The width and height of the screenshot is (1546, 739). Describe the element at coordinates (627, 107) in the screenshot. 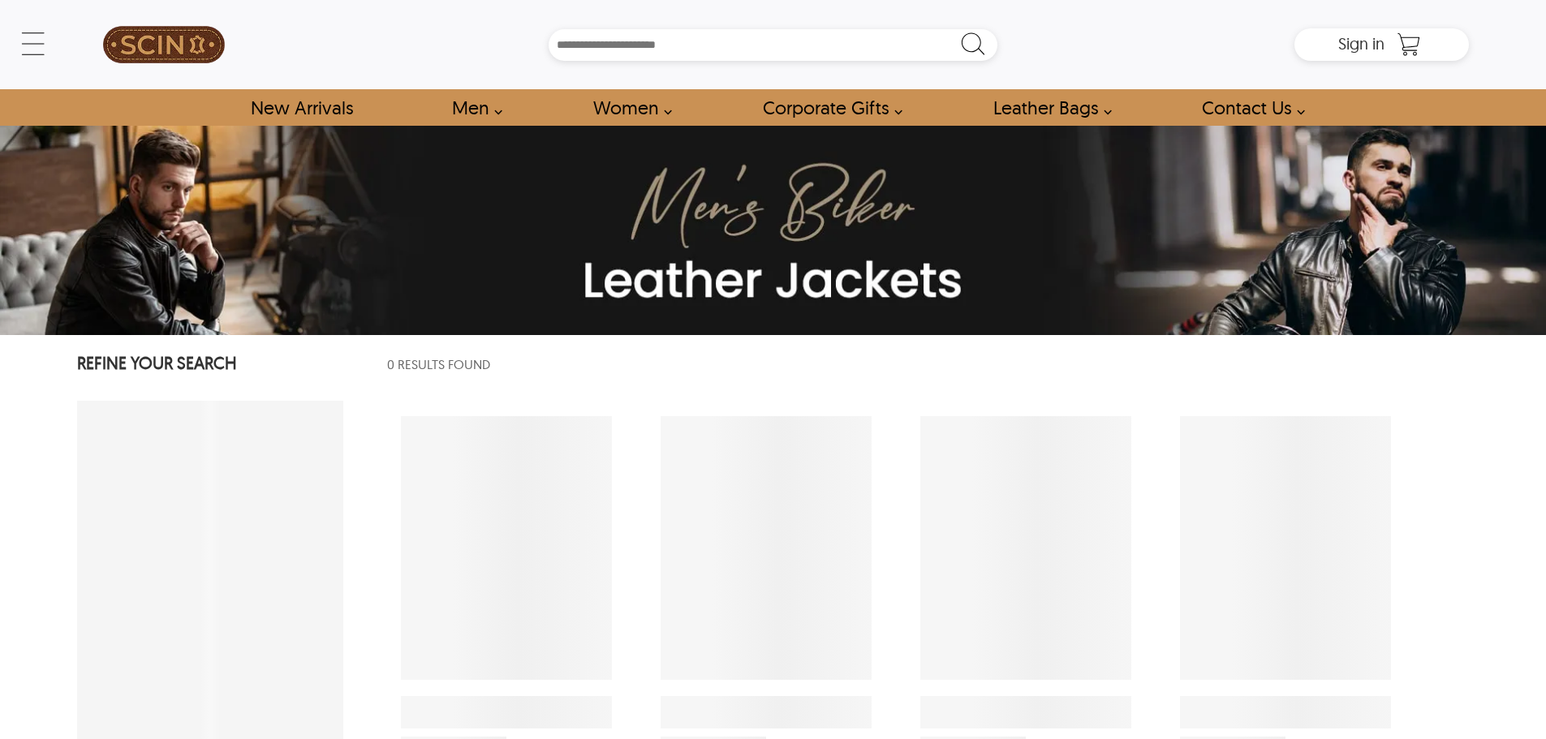

I see `a: Shop Women Leather Jackets` at that location.